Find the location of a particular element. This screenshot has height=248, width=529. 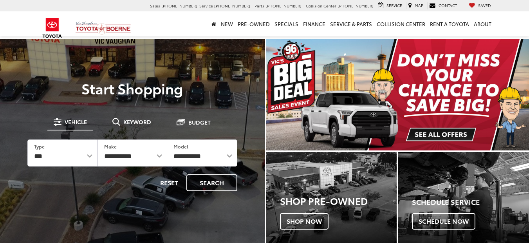

label: Type is located at coordinates (39, 146).